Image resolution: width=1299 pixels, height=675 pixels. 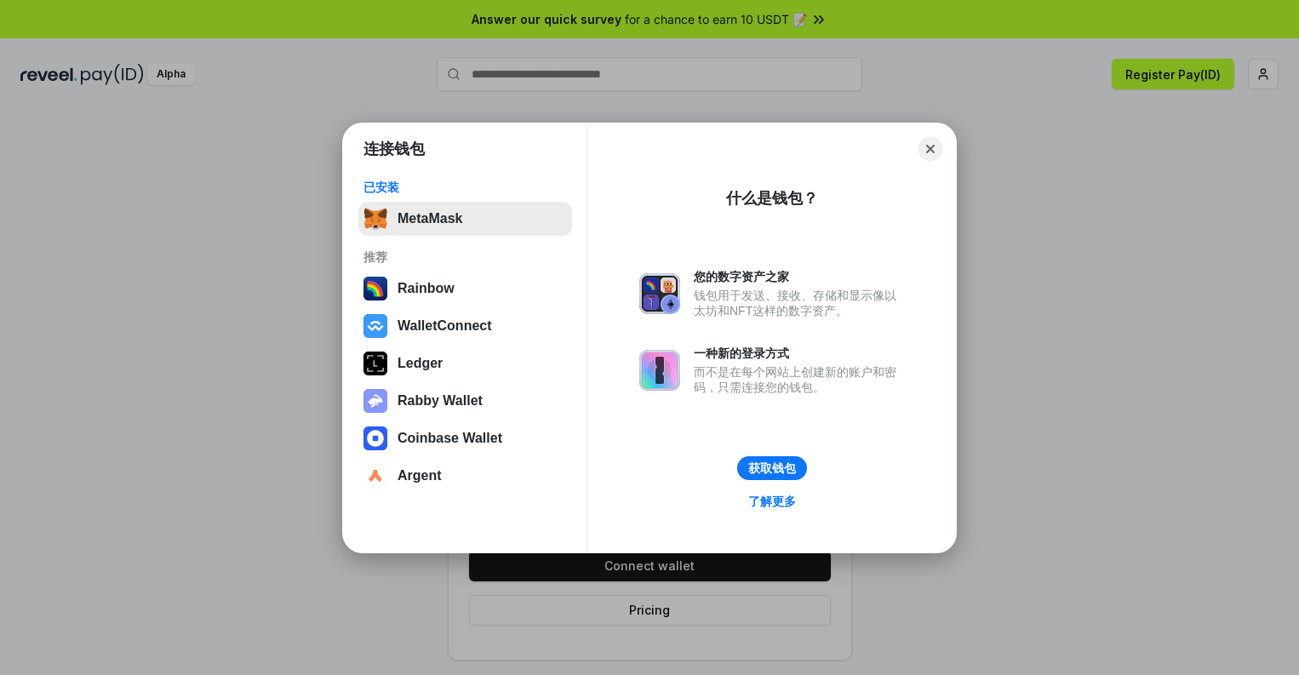 What do you see at coordinates (799, 303) in the screenshot?
I see `div: 钱包用于发送、接收、存储和显示像以太坊和NFT这样的数字资产。` at bounding box center [799, 303].